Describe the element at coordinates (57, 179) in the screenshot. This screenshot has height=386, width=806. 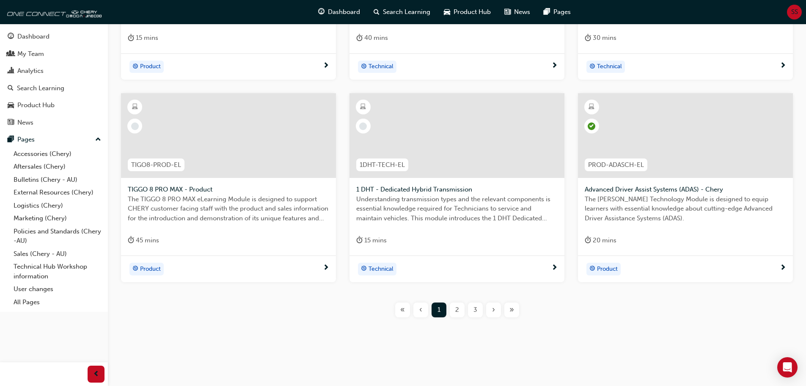
I see `a: Bulletins (Chery - AU)` at that location.